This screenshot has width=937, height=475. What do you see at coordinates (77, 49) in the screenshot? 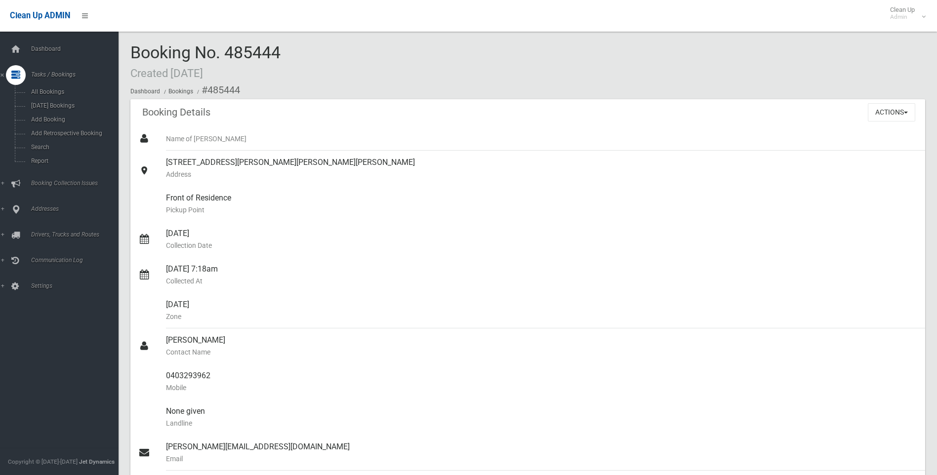
I see `span: Dashboard` at bounding box center [77, 49].